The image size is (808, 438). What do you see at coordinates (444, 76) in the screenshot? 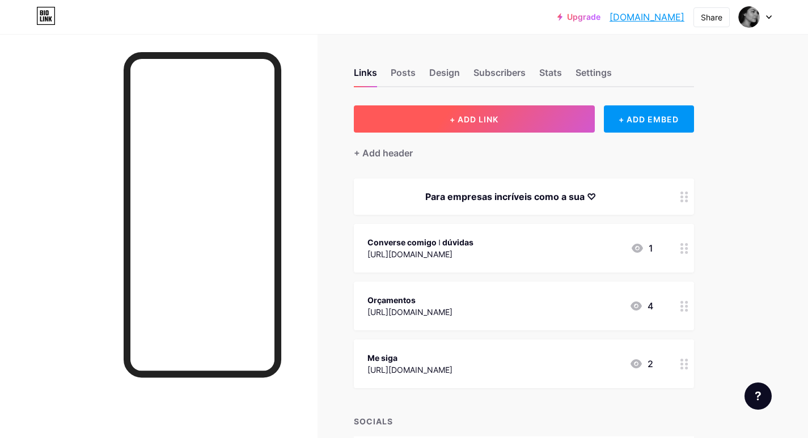
I see `div: Design` at bounding box center [444, 76].